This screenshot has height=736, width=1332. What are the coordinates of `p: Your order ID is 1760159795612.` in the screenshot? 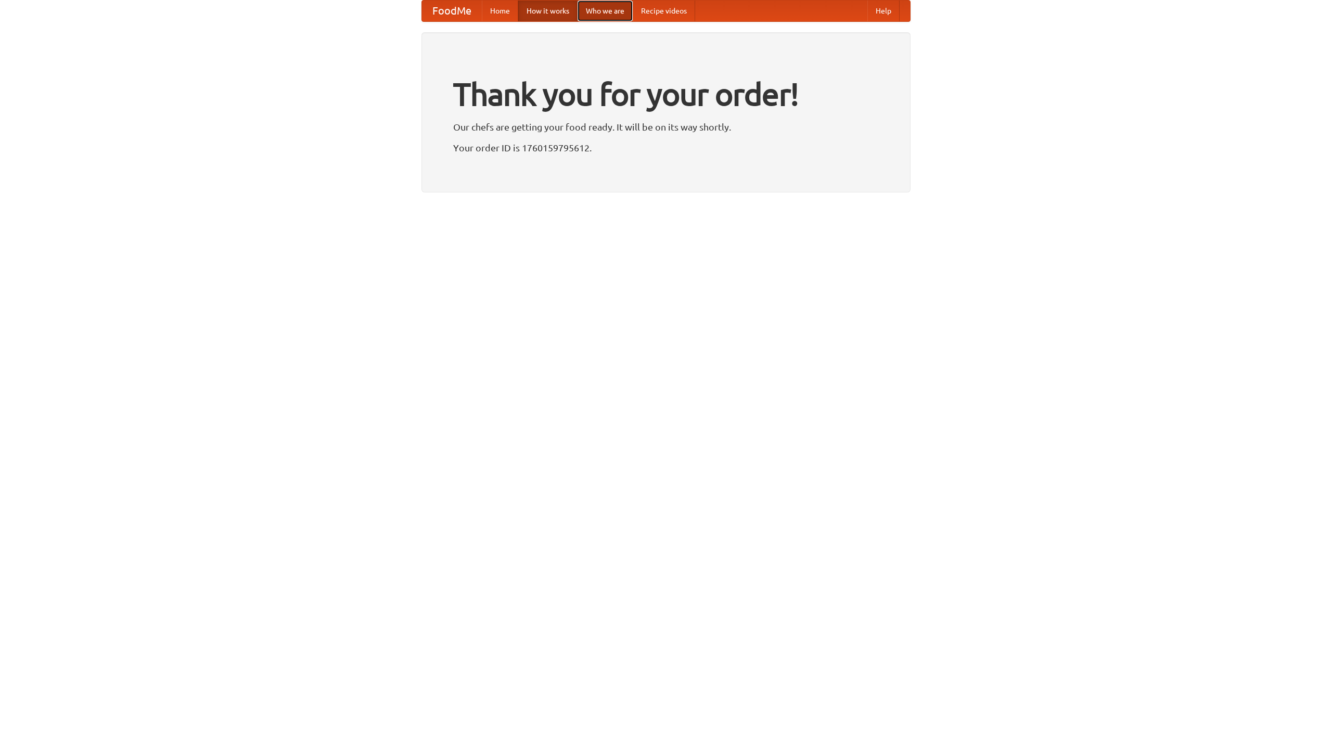 It's located at (666, 148).